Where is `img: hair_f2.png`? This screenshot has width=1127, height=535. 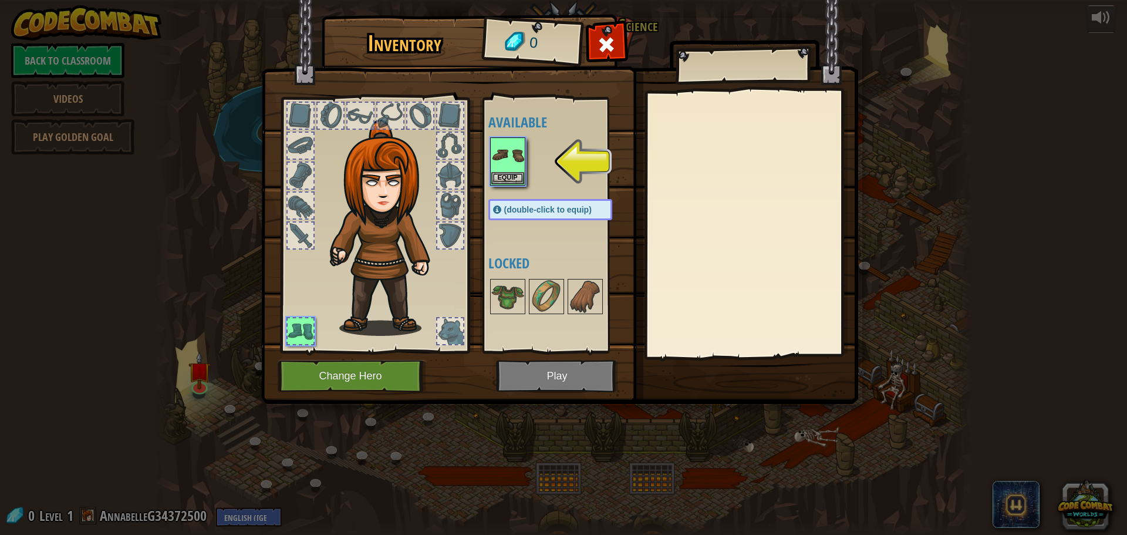
img: hair_f2.png is located at coordinates (387, 228).